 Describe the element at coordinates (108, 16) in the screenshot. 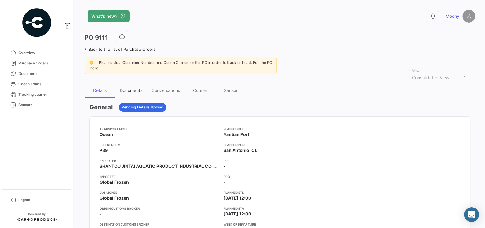

I see `button: What's new?` at that location.